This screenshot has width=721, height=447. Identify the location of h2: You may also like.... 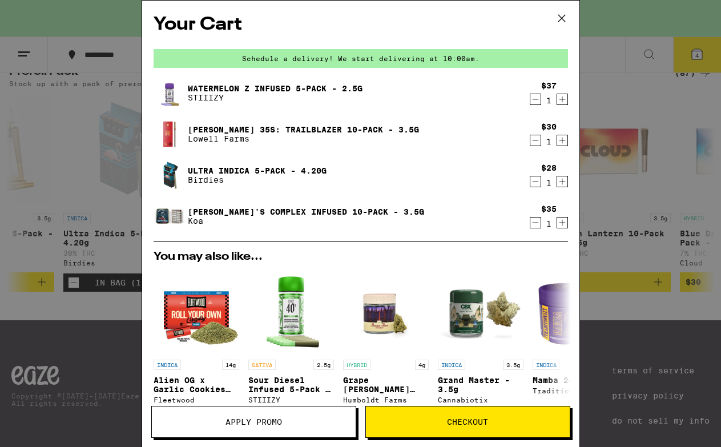
(361, 257).